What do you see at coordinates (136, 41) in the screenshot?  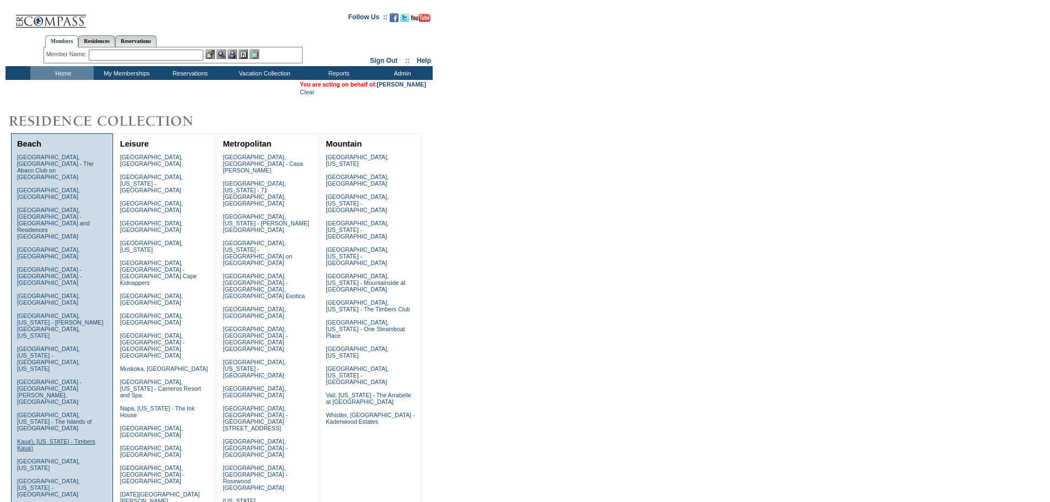 I see `a: Reservations` at bounding box center [136, 41].